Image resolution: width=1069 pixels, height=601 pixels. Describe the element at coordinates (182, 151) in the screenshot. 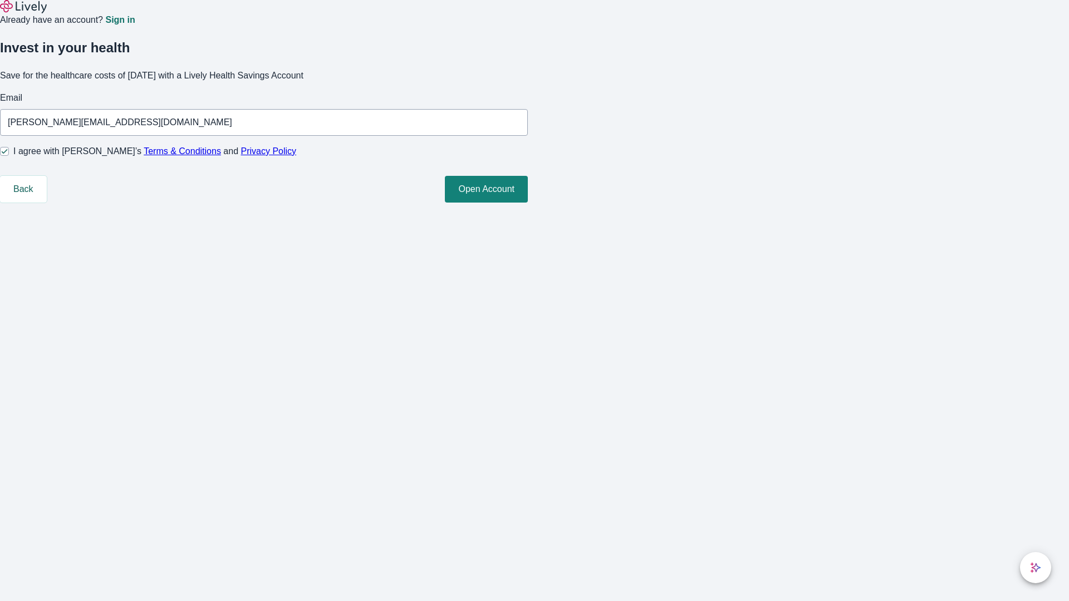

I see `a: Terms & Conditions` at that location.